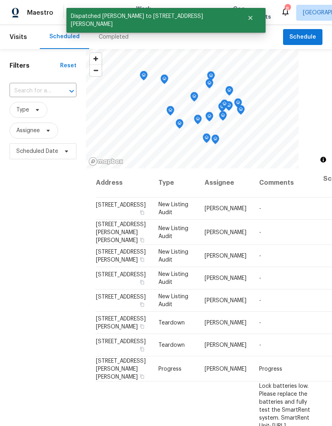  What do you see at coordinates (252, 13) in the screenshot?
I see `span: Geo Assignments` at bounding box center [252, 13].